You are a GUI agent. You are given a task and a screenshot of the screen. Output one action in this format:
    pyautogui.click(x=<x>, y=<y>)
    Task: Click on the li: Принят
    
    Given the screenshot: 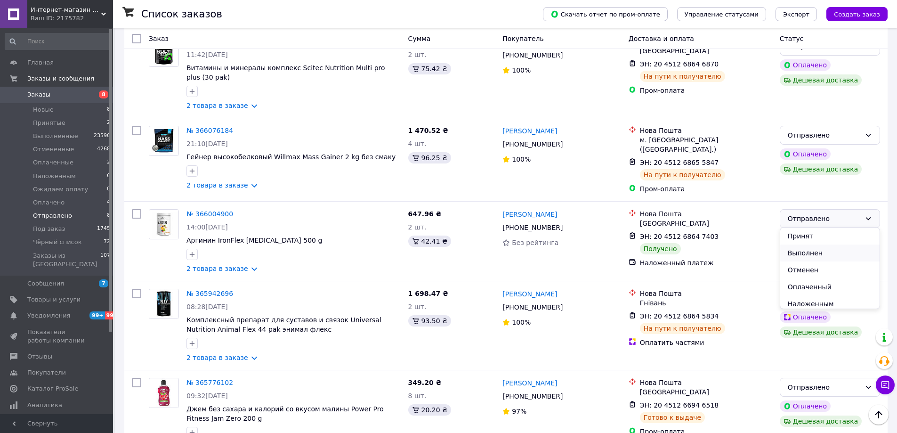 What is the action you would take?
    pyautogui.click(x=830, y=236)
    